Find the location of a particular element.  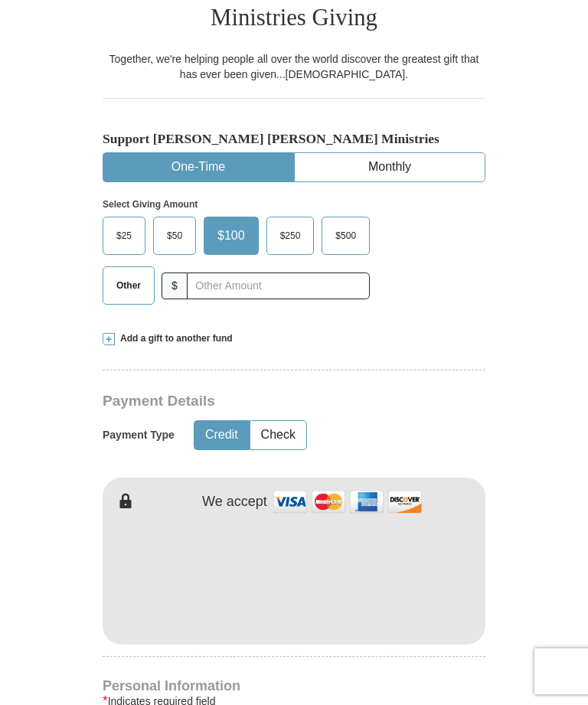

h4: We accept is located at coordinates (234, 502).